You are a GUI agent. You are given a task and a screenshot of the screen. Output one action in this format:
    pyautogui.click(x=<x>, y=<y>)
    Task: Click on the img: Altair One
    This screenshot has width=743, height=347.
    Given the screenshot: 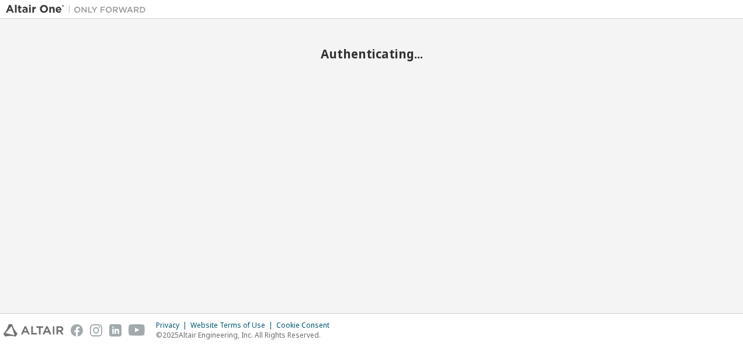 What is the action you would take?
    pyautogui.click(x=79, y=9)
    